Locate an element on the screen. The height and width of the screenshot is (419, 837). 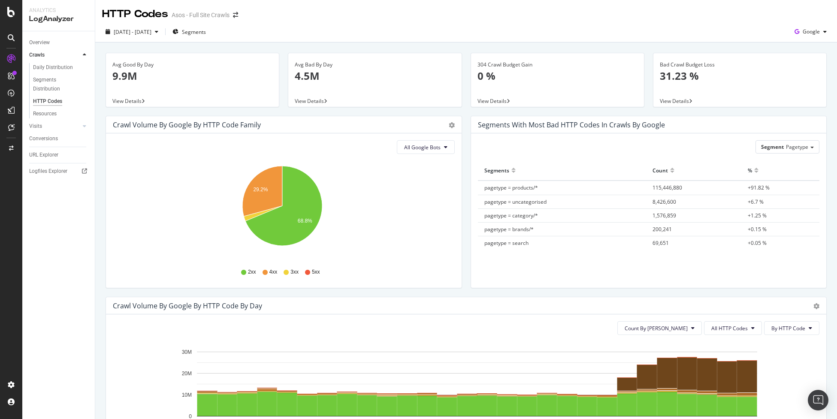
div: Analytics is located at coordinates (58, 10).